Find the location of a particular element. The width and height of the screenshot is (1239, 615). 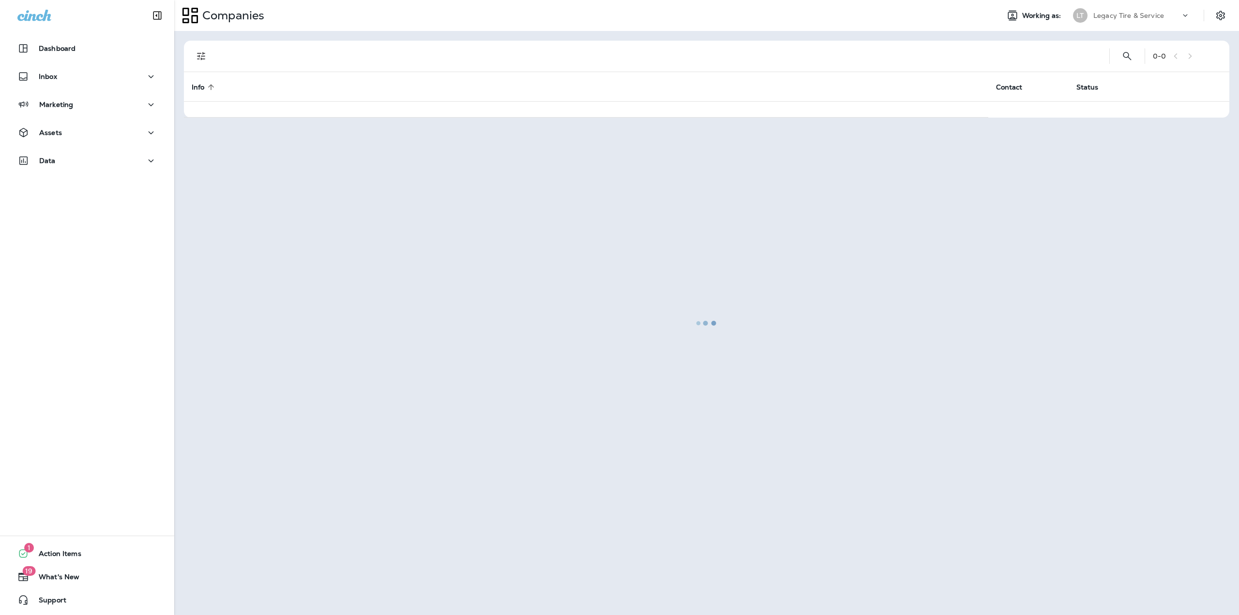

button: Dashboard is located at coordinates (87, 48).